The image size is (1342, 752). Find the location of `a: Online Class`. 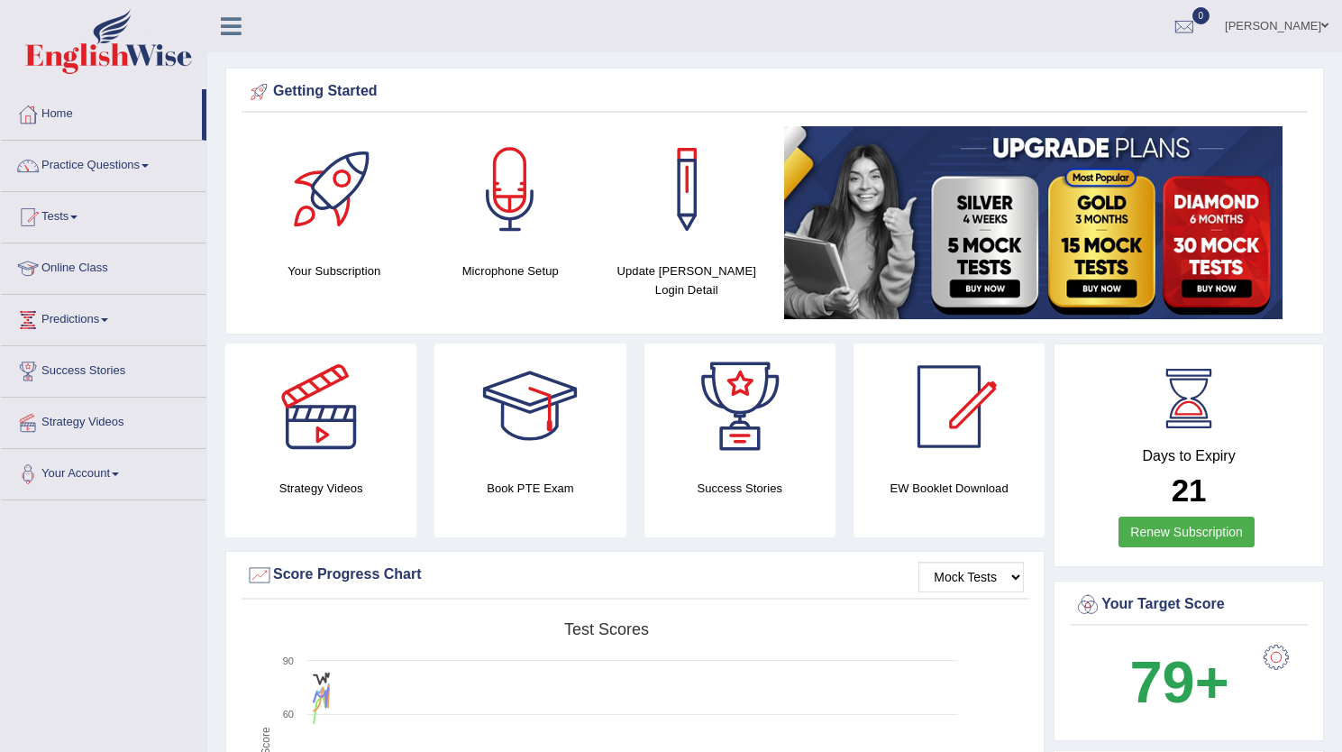

a: Online Class is located at coordinates (104, 266).